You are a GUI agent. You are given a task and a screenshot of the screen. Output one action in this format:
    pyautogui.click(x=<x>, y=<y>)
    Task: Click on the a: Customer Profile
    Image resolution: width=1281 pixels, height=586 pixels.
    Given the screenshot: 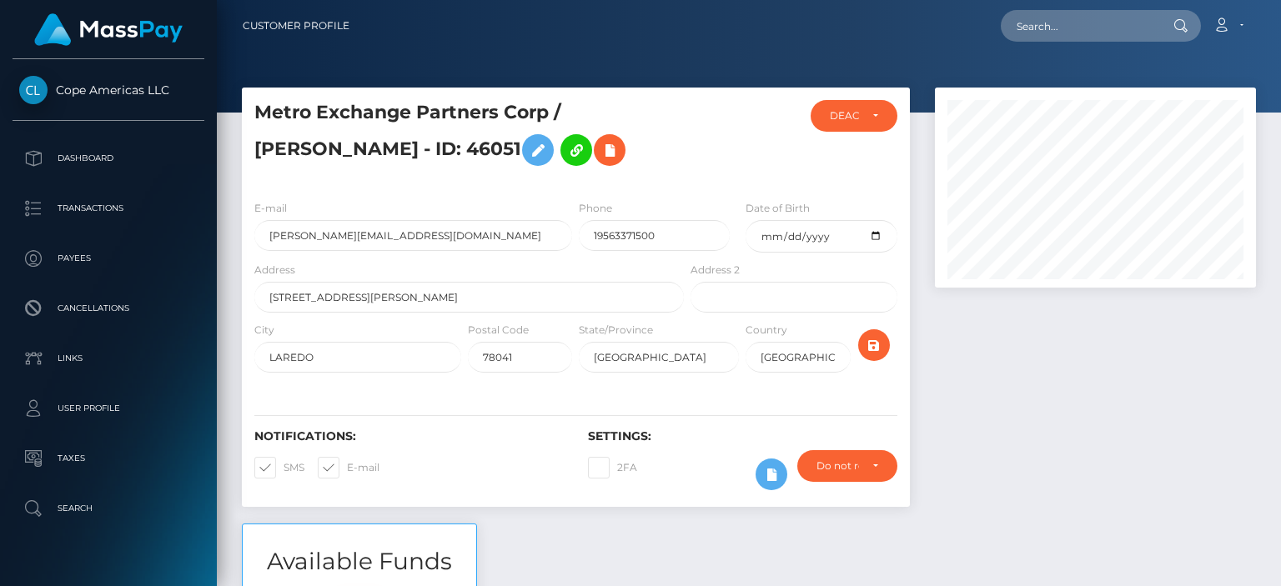 What is the action you would take?
    pyautogui.click(x=296, y=26)
    